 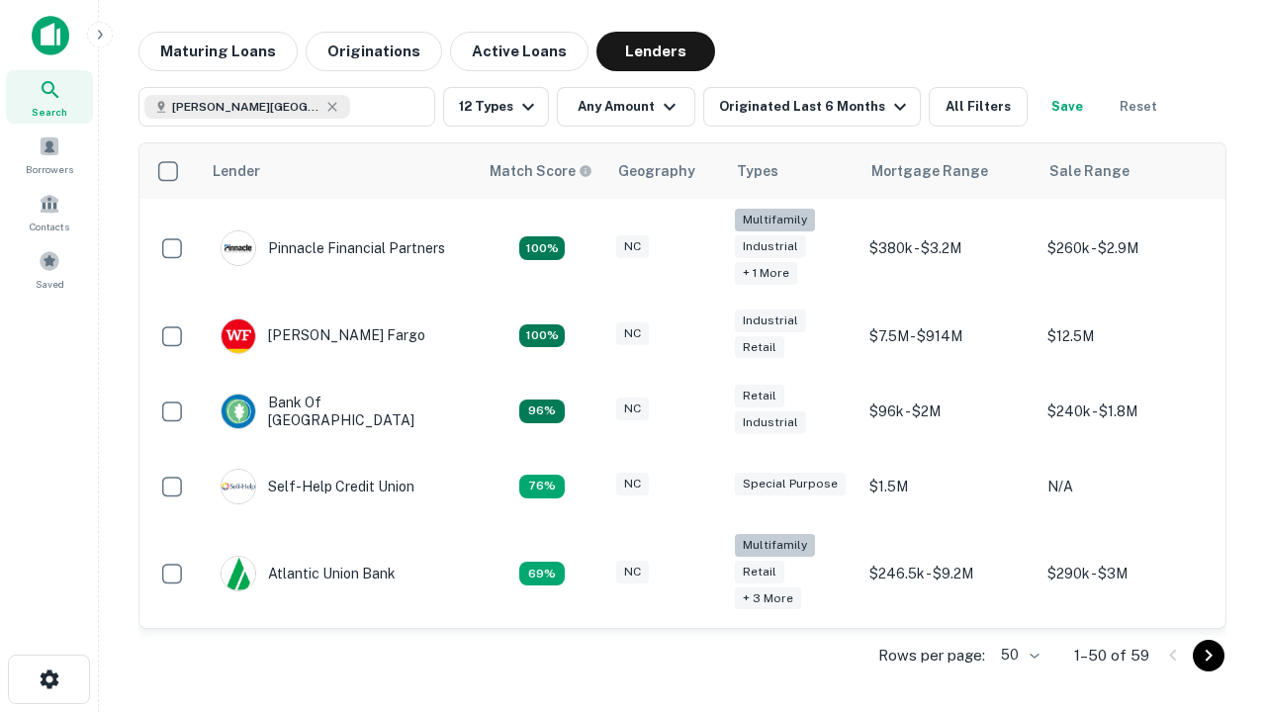 I want to click on button: Lenders, so click(x=656, y=51).